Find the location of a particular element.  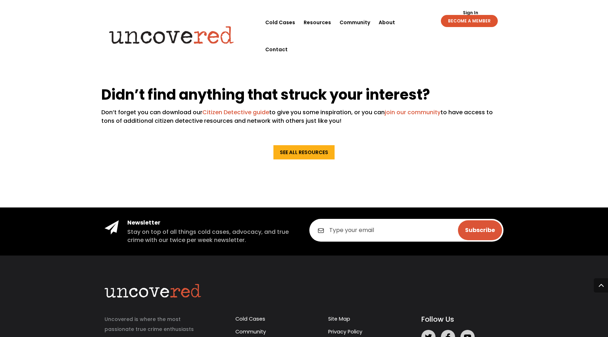

a: Privacy Policy is located at coordinates (345, 331).